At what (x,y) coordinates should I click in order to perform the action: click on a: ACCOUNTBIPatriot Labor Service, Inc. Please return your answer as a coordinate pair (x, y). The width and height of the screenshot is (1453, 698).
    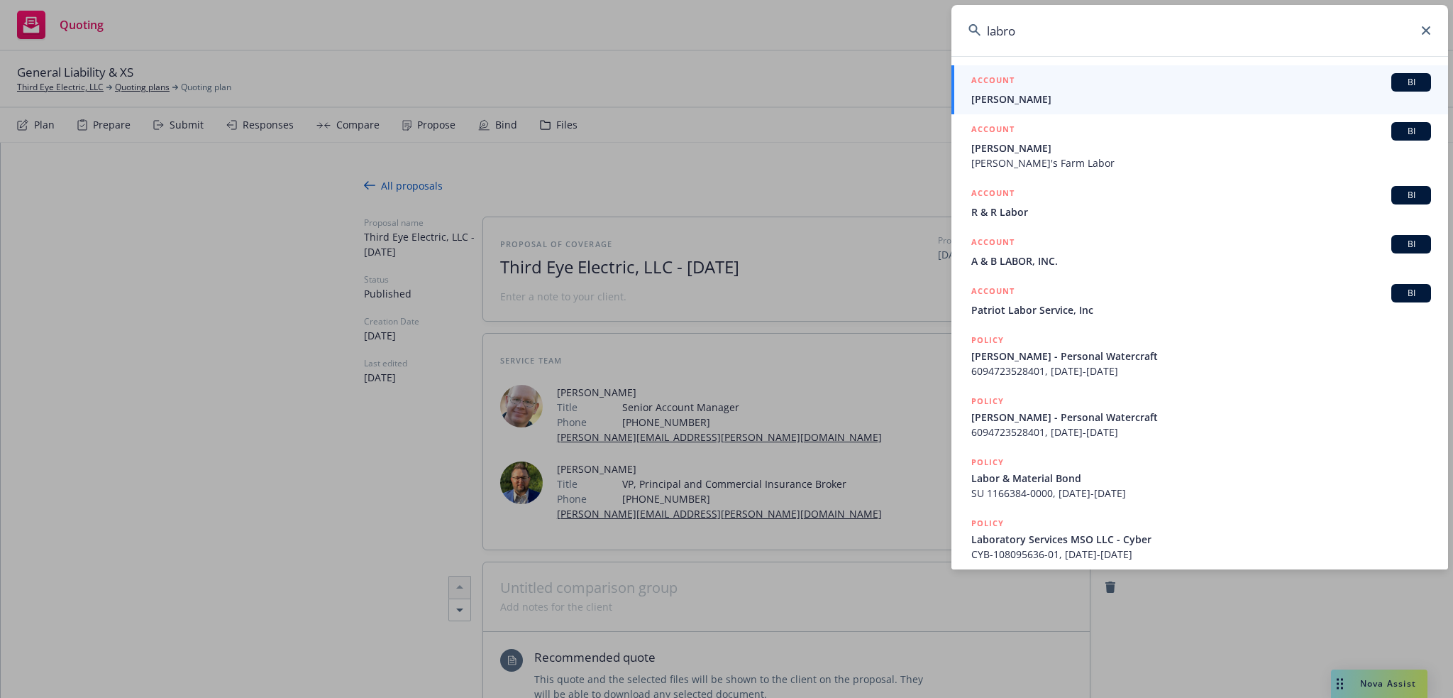
    Looking at the image, I should click on (1200, 300).